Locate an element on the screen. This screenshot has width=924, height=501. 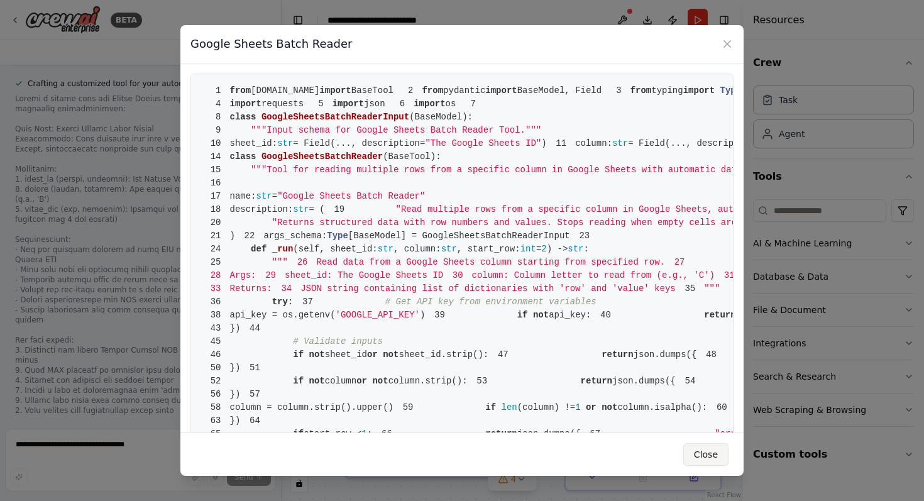
span: column: Column letter to read from (e.g., 'C') is located at coordinates (579, 275).